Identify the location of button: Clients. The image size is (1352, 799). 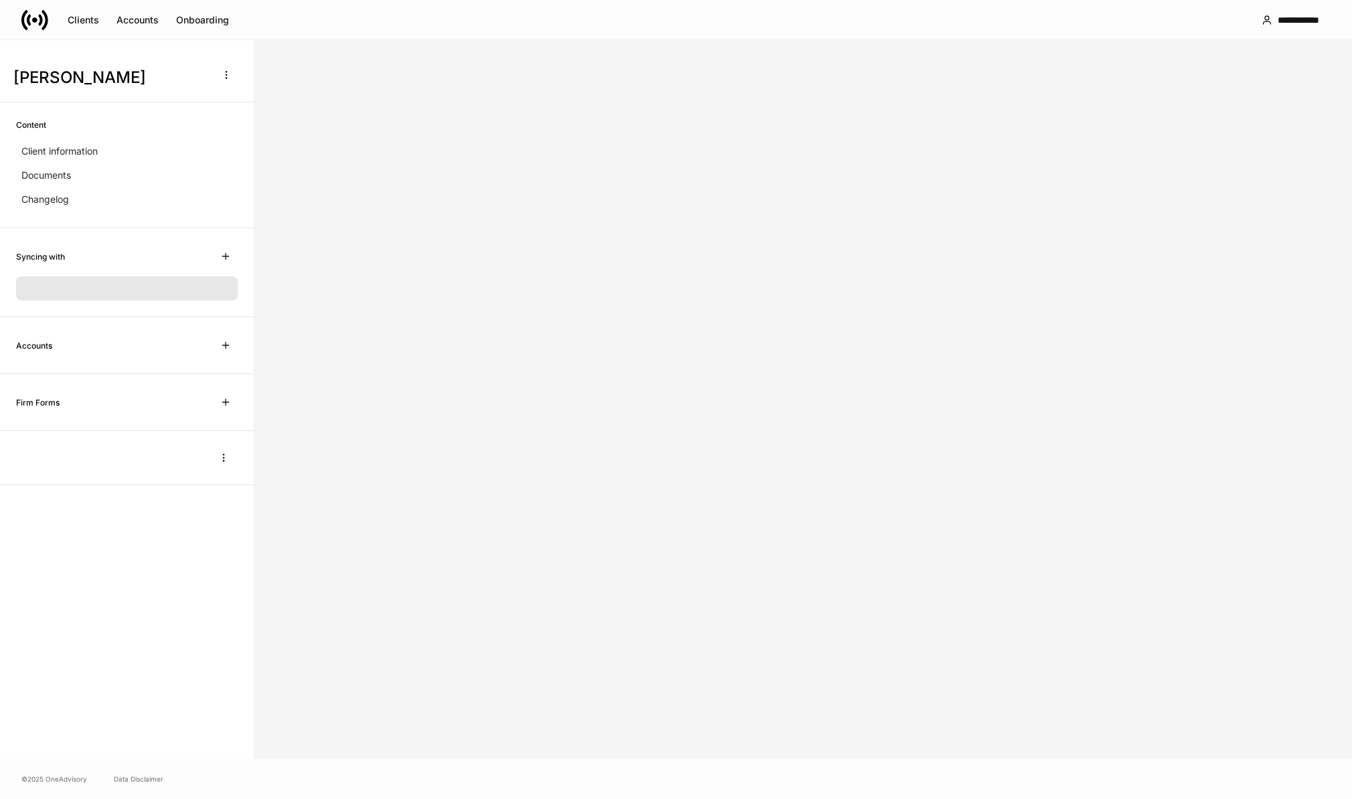
(83, 20).